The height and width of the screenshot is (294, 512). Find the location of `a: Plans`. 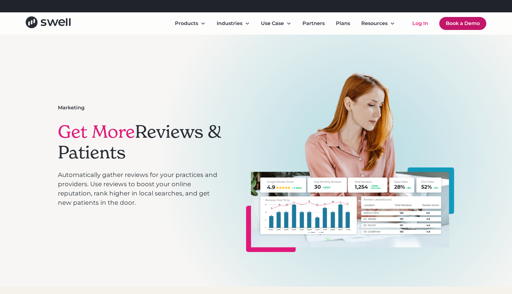

a: Plans is located at coordinates (343, 24).